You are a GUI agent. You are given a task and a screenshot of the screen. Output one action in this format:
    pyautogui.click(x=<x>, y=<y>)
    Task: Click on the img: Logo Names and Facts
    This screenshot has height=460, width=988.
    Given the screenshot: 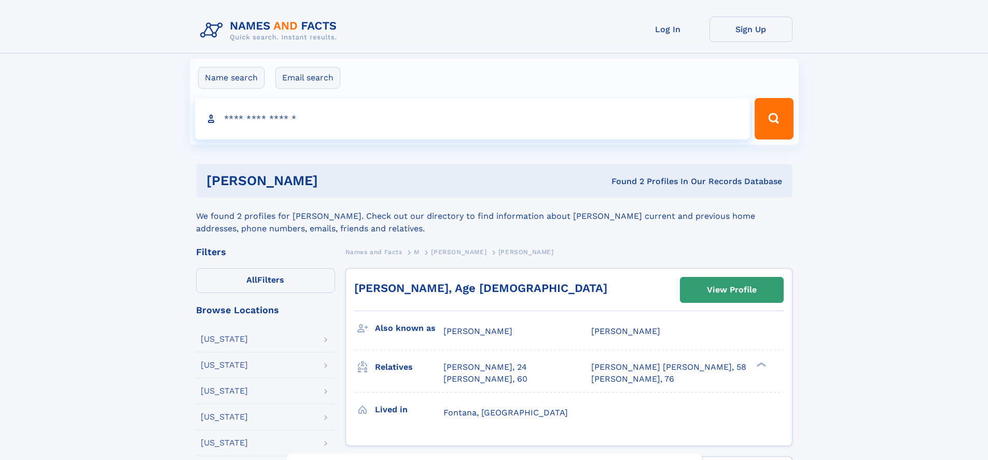 What is the action you would take?
    pyautogui.click(x=271, y=31)
    